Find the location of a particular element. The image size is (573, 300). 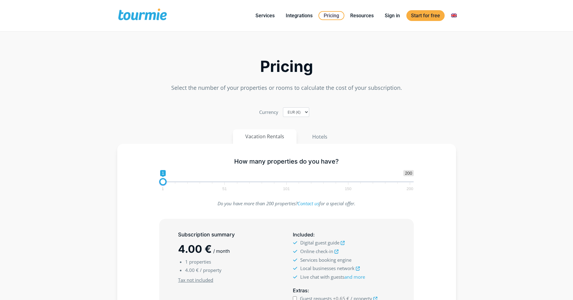

span: Services booking engine is located at coordinates (326, 260).